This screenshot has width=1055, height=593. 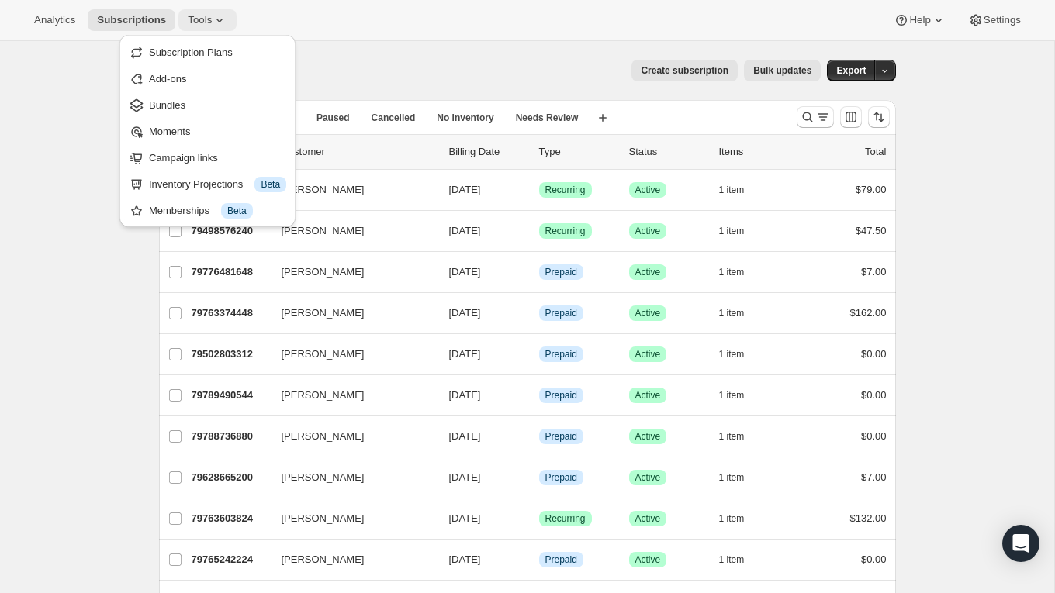 What do you see at coordinates (207, 105) in the screenshot?
I see `button: Bundles` at bounding box center [207, 105].